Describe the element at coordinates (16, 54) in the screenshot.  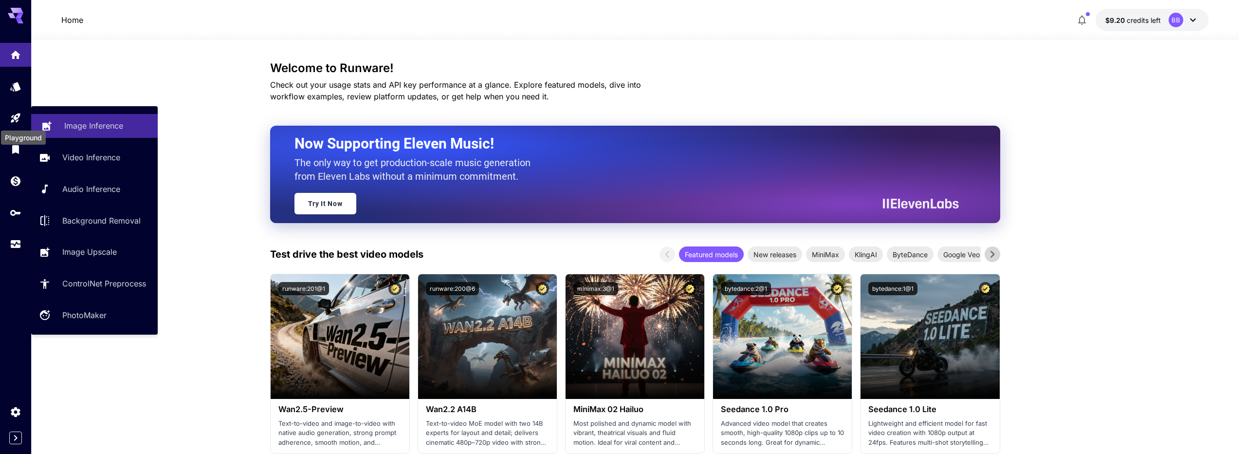
I see `div: Home` at that location.